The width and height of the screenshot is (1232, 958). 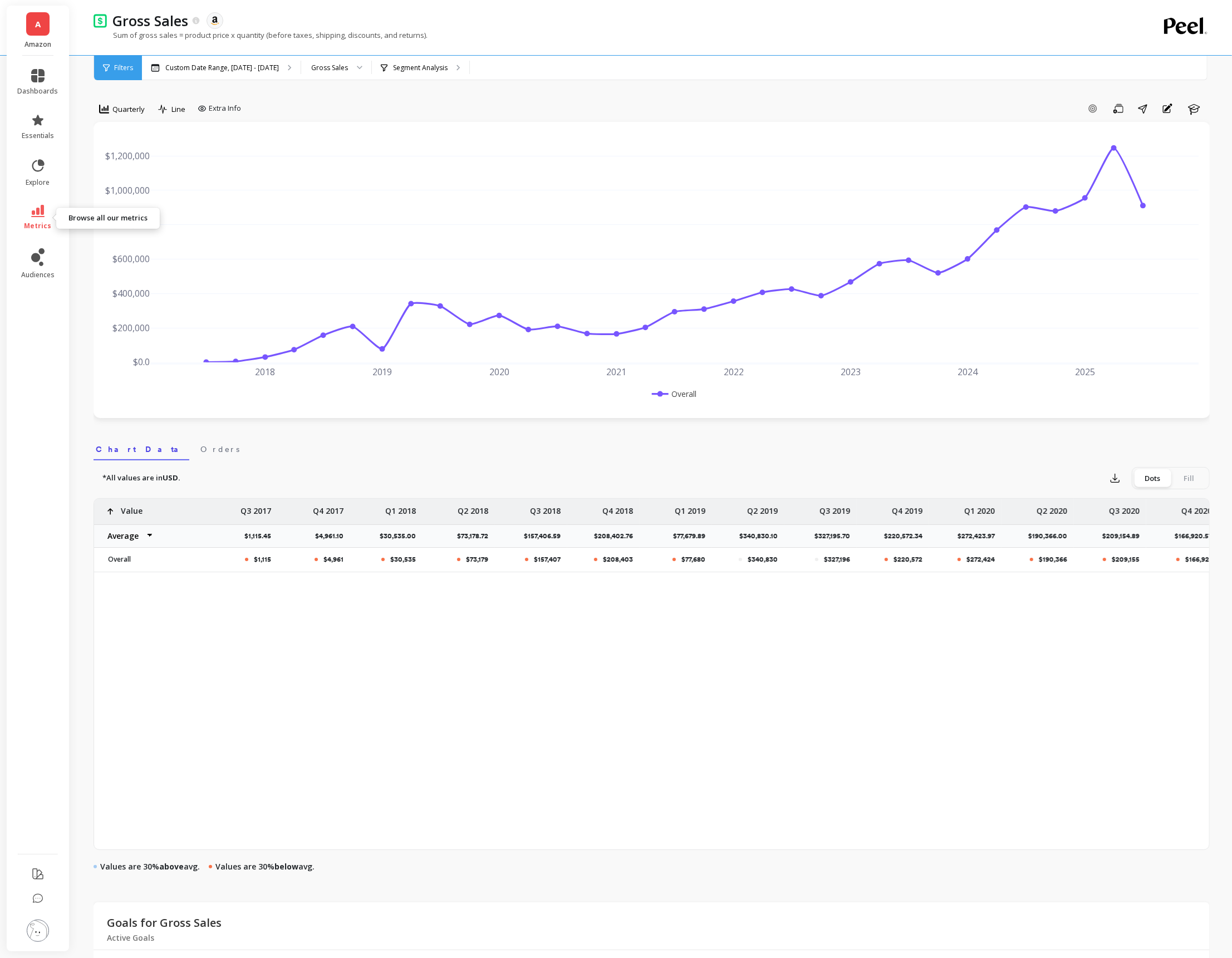 I want to click on p: $340,830.10, so click(x=762, y=536).